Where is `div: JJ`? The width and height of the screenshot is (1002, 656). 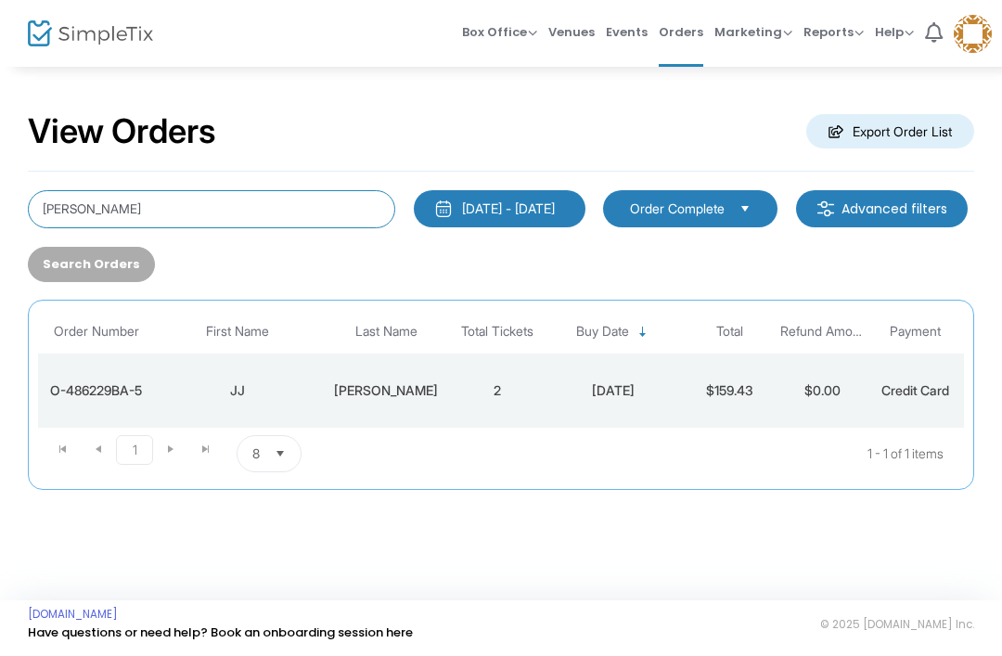
div: JJ is located at coordinates (238, 391).